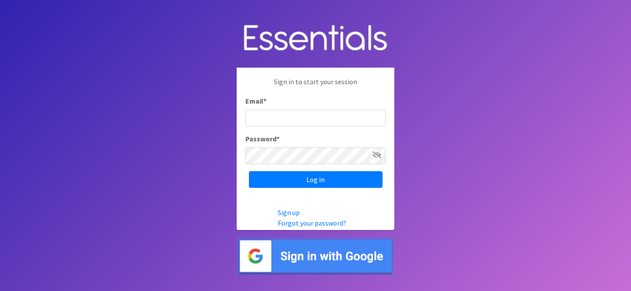 The height and width of the screenshot is (291, 631). Describe the element at coordinates (316, 86) in the screenshot. I see `p: Sign in to start your session` at that location.